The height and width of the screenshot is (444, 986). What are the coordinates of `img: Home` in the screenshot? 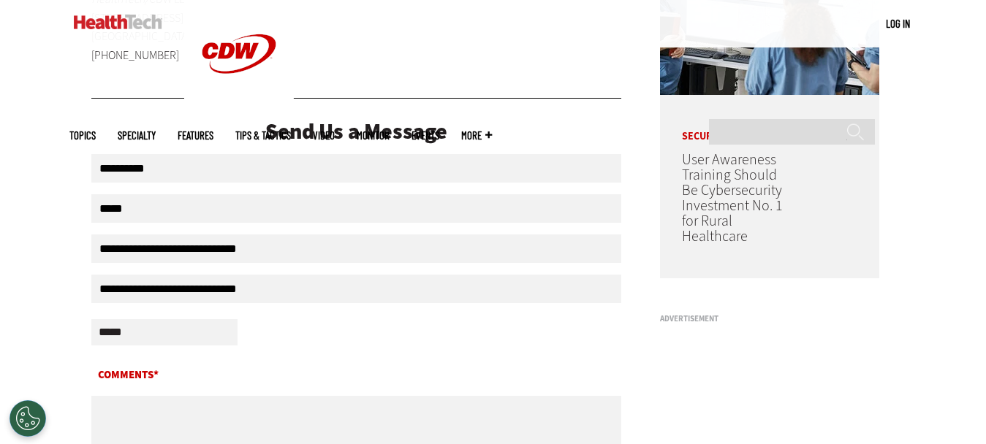 It's located at (118, 22).